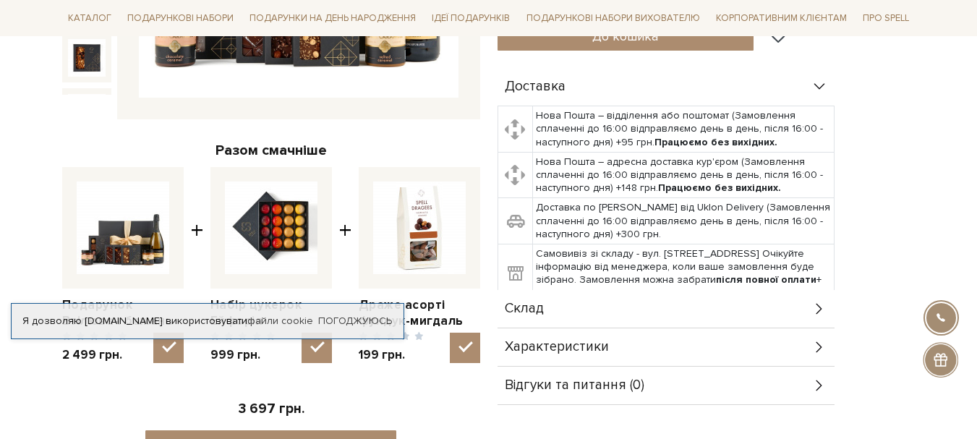 The height and width of the screenshot is (439, 977). I want to click on span: Відгуки та питання (0), so click(574, 385).